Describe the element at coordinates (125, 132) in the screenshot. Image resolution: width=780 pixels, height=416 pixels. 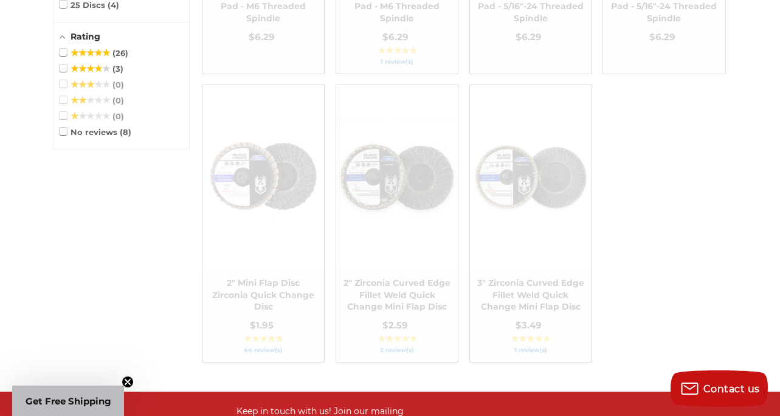
I see `span: 8` at that location.